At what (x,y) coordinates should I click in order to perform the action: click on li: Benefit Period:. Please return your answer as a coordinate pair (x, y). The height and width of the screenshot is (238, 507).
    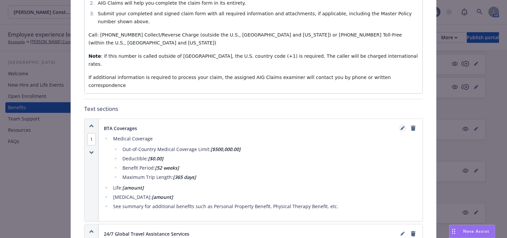
    Looking at the image, I should click on (269, 168).